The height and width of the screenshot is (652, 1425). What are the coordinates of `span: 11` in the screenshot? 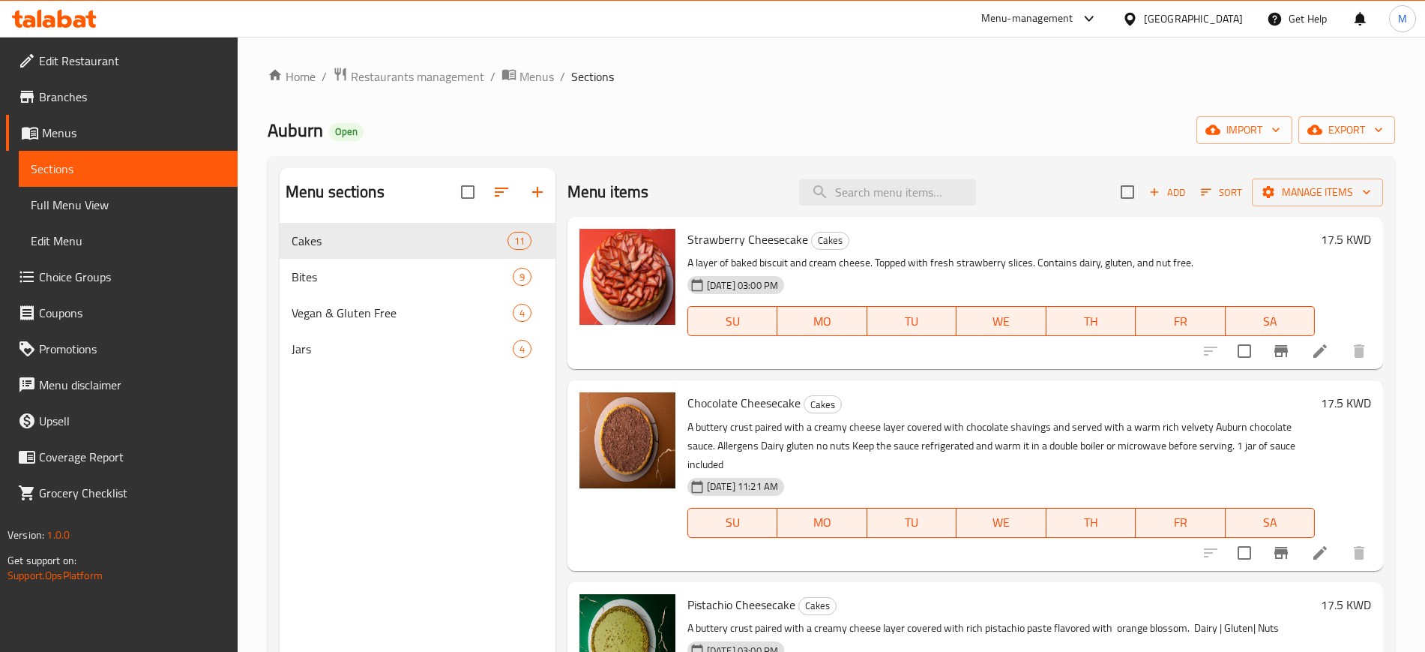 It's located at (520, 241).